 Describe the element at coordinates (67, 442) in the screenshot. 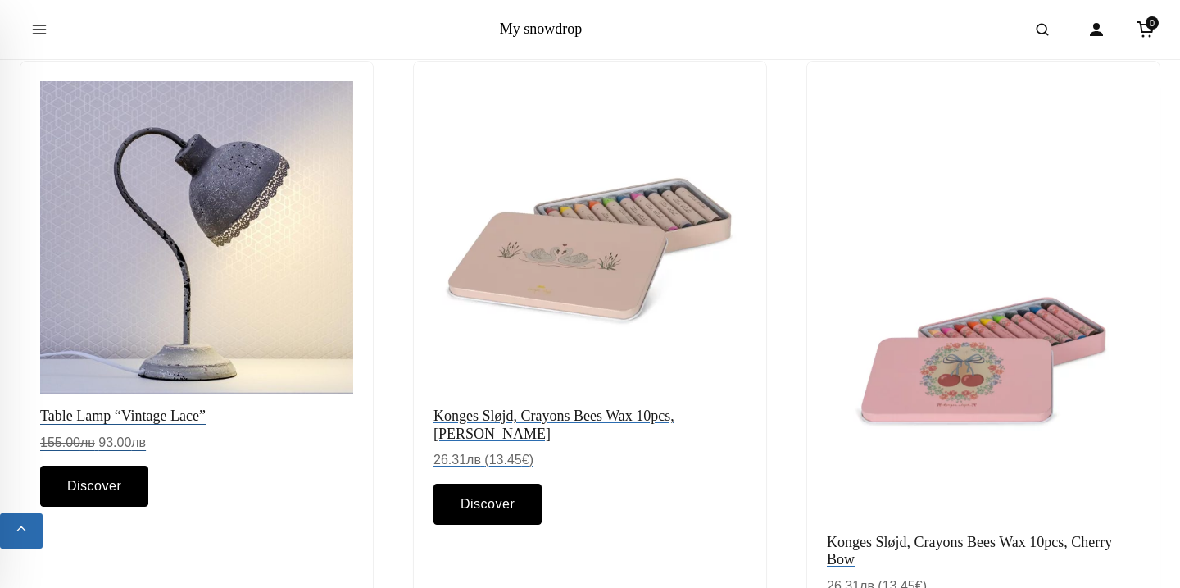

I see `span: 155.00` at that location.